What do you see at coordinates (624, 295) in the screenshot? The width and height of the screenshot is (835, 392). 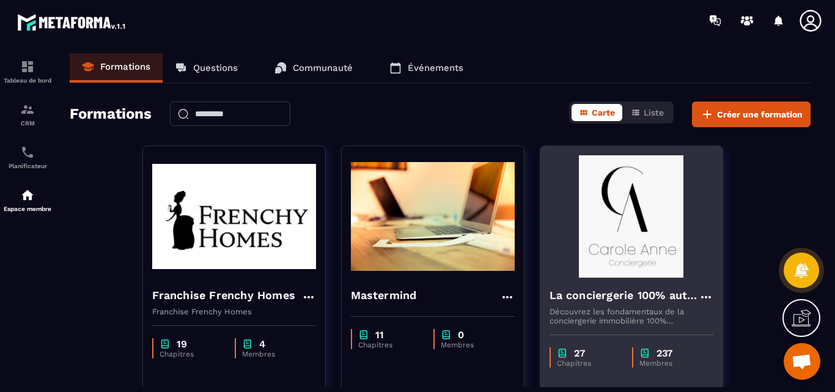 I see `h4: La conciergerie 100% automatisée` at bounding box center [624, 295].